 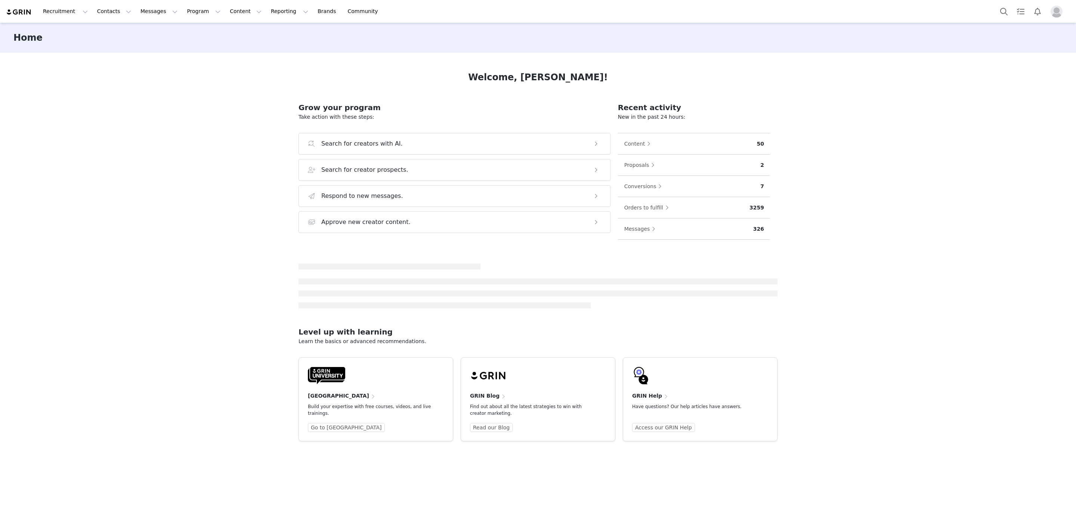 What do you see at coordinates (362, 196) in the screenshot?
I see `h3: Respond to new messages.` at bounding box center [362, 196].